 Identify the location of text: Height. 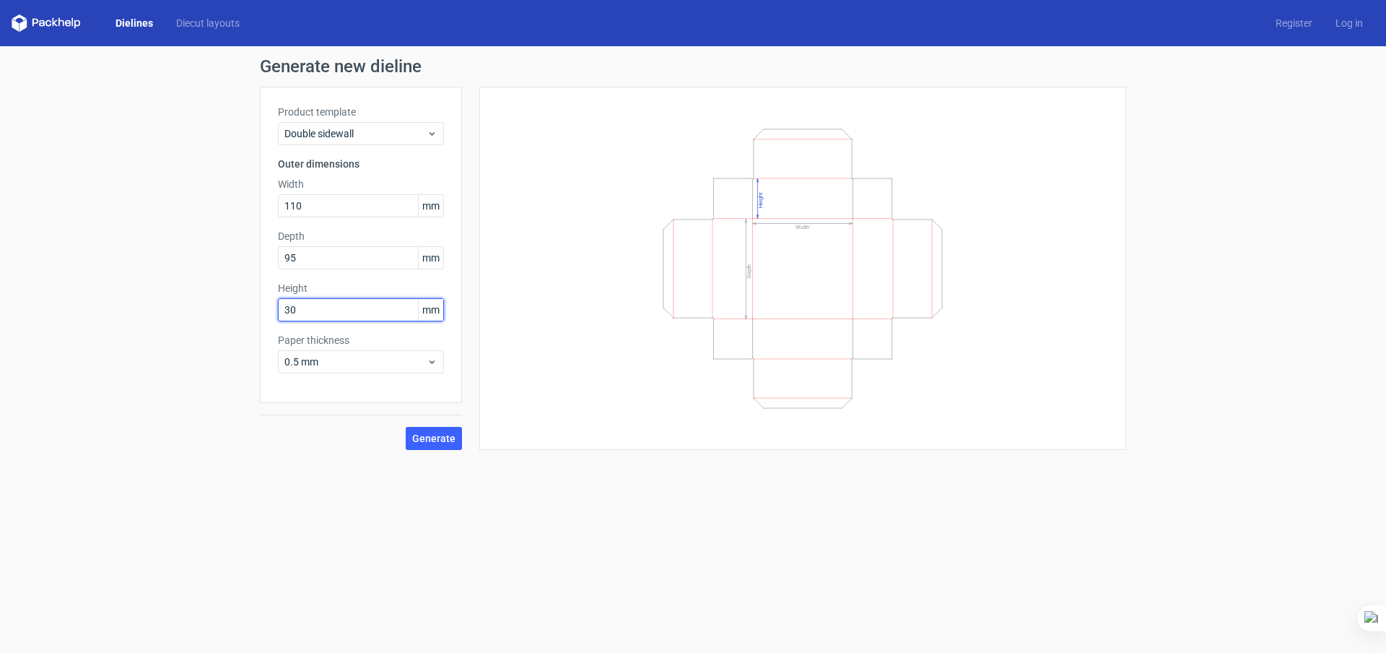
(760, 200).